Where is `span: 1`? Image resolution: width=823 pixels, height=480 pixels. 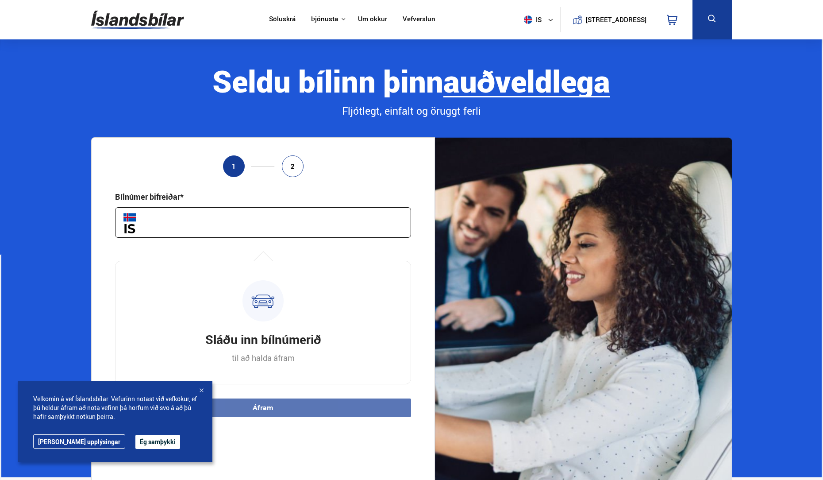 span: 1 is located at coordinates (234, 166).